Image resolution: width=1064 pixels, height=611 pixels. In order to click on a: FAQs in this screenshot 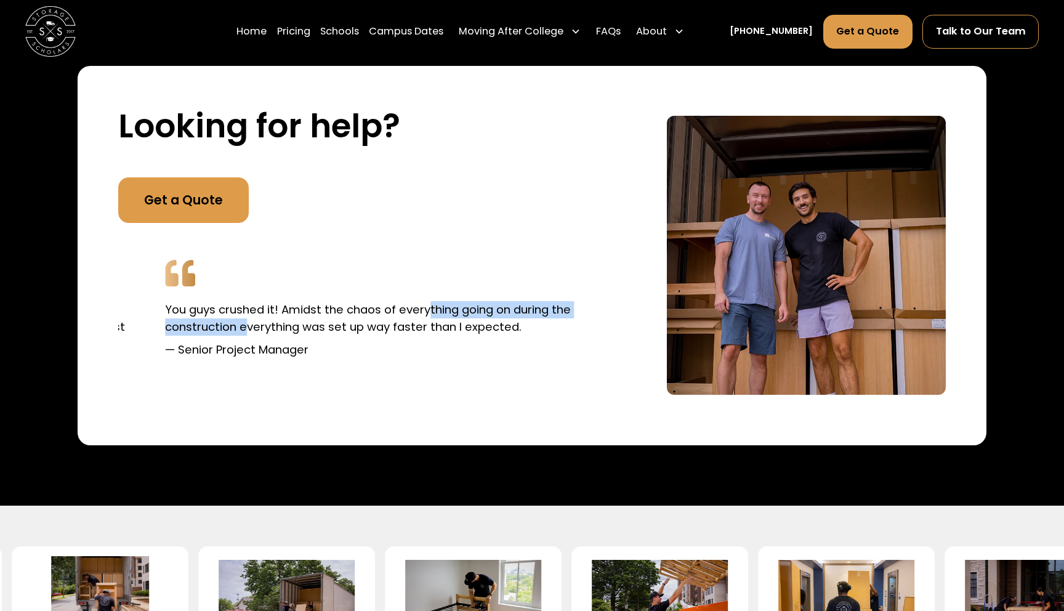, I will do `click(608, 31)`.